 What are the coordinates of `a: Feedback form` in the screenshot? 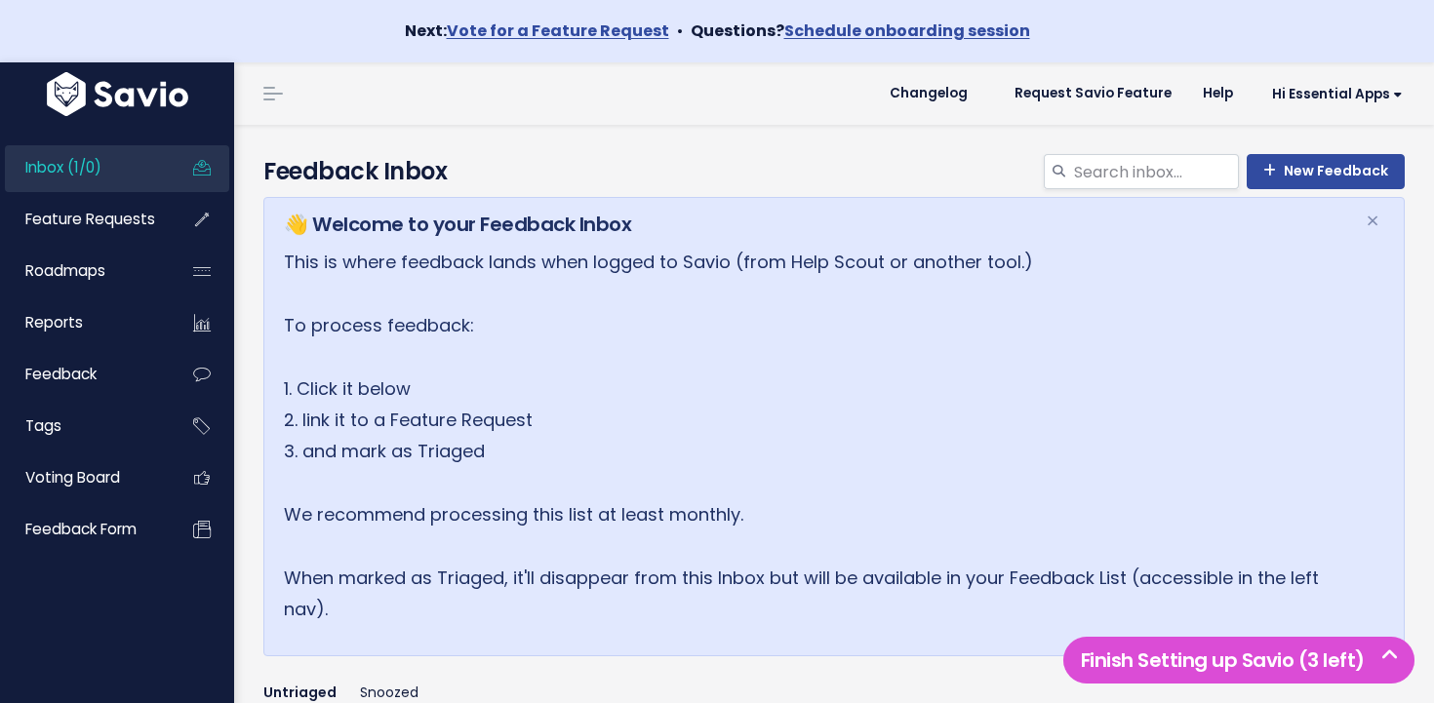 It's located at (83, 530).